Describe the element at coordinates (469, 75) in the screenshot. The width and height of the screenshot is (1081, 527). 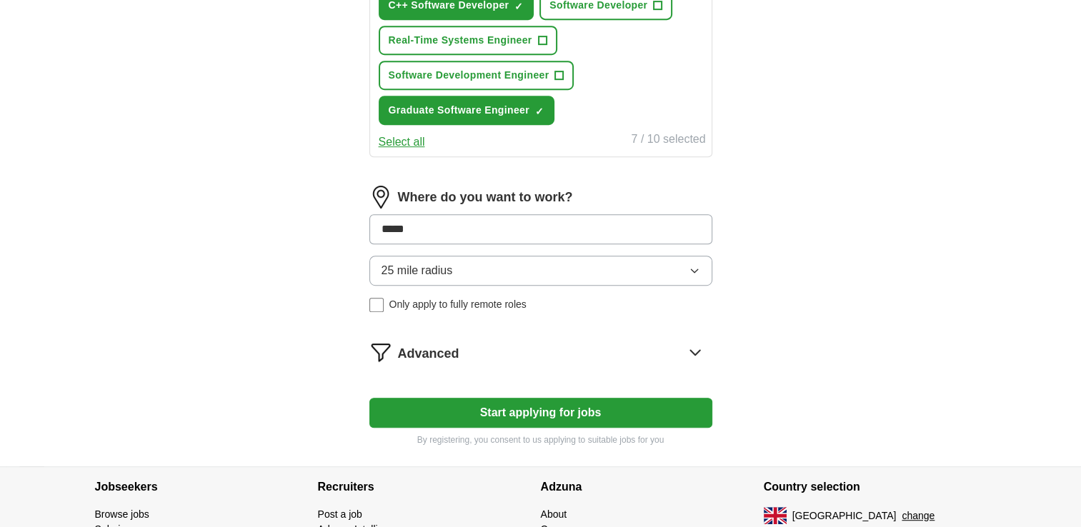
I see `span: Software Development Engineer` at that location.